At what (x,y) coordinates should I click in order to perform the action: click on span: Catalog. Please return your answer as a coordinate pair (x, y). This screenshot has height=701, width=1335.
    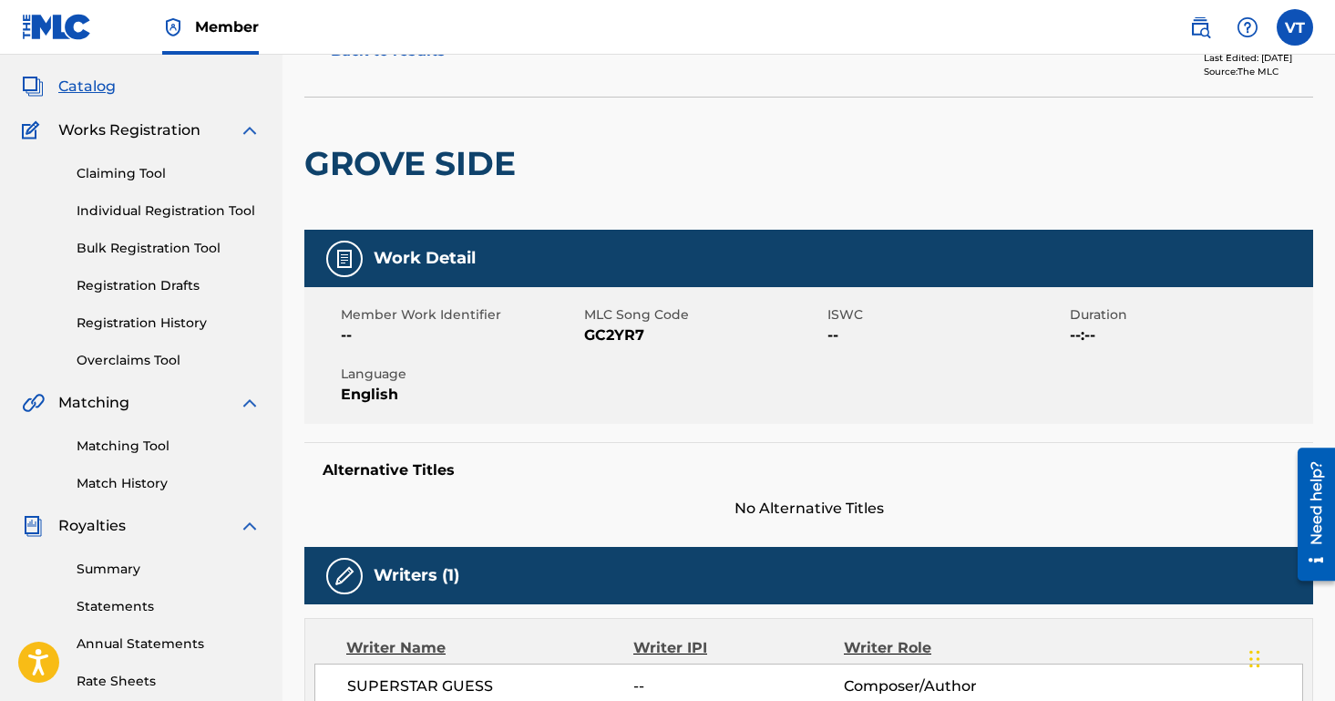
    Looking at the image, I should click on (87, 87).